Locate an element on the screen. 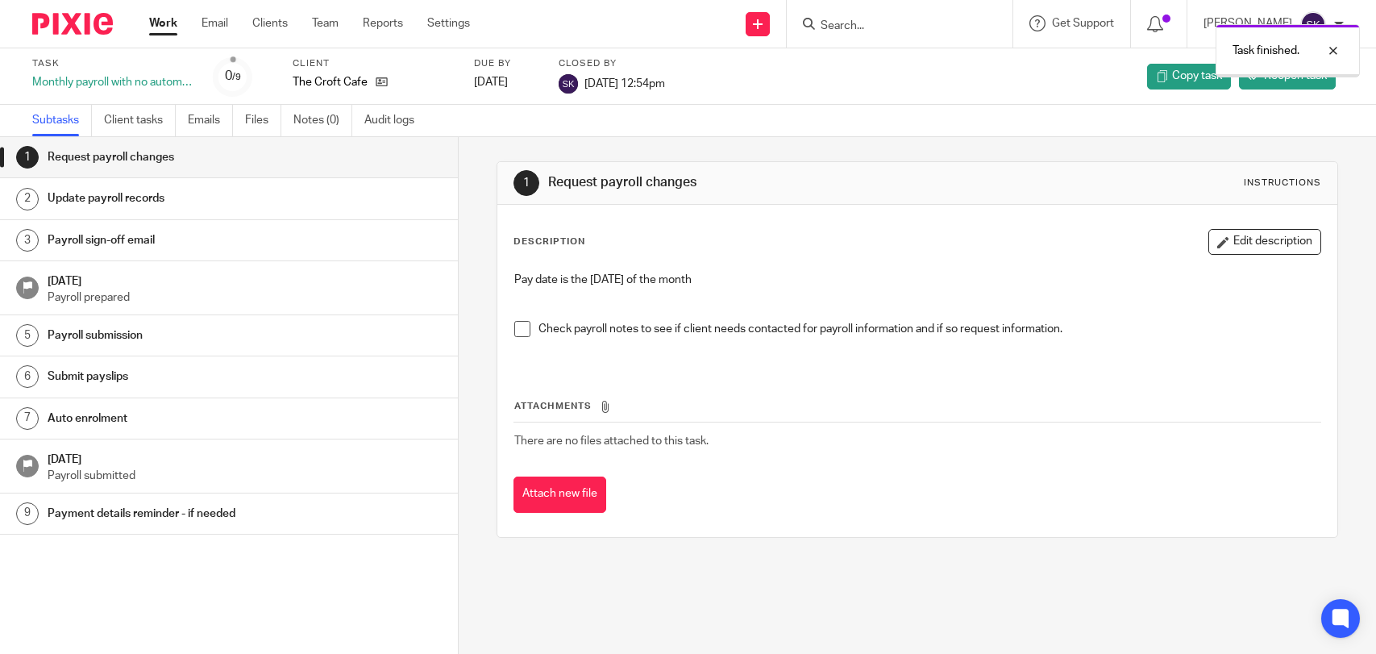  a: Email is located at coordinates (214, 23).